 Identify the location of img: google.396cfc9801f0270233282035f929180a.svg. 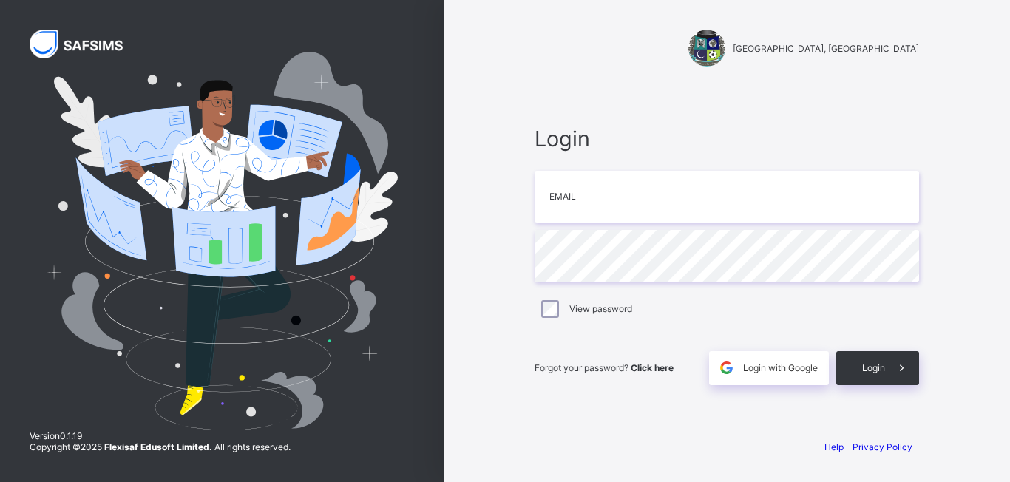
(726, 367).